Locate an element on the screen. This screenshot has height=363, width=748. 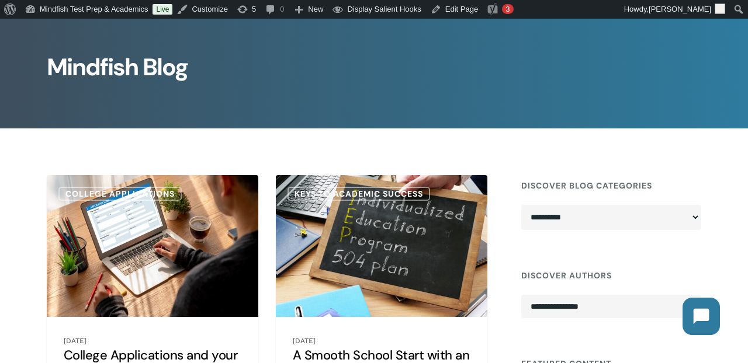
h4: Discover Authors is located at coordinates (611, 276).